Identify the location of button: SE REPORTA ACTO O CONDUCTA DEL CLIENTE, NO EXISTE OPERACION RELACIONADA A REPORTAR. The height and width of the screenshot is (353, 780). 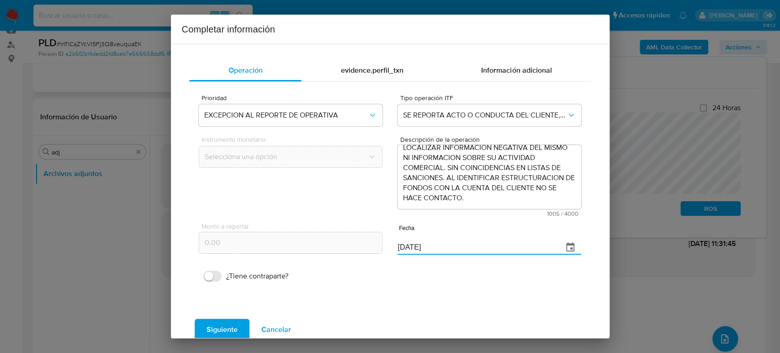
(489, 115).